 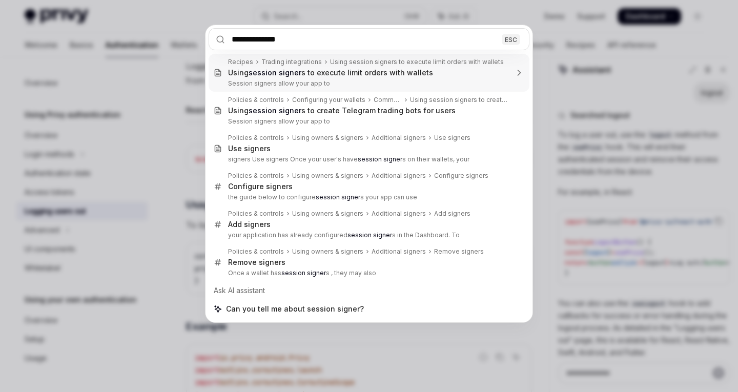 I want to click on p: signers Use signers Once your user's have s on their wallets, your, so click(x=368, y=159).